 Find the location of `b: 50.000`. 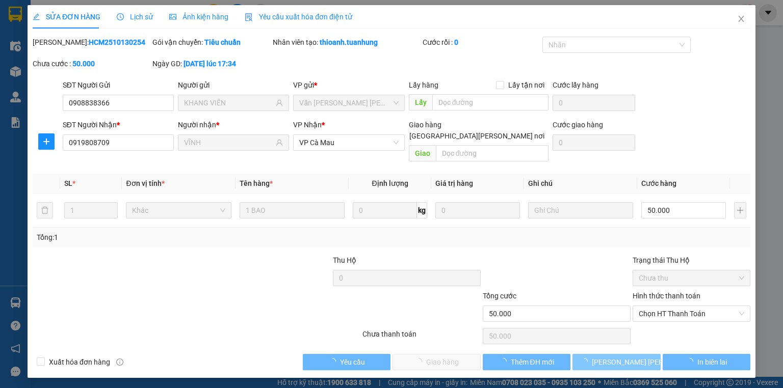

b: 50.000 is located at coordinates (84, 64).